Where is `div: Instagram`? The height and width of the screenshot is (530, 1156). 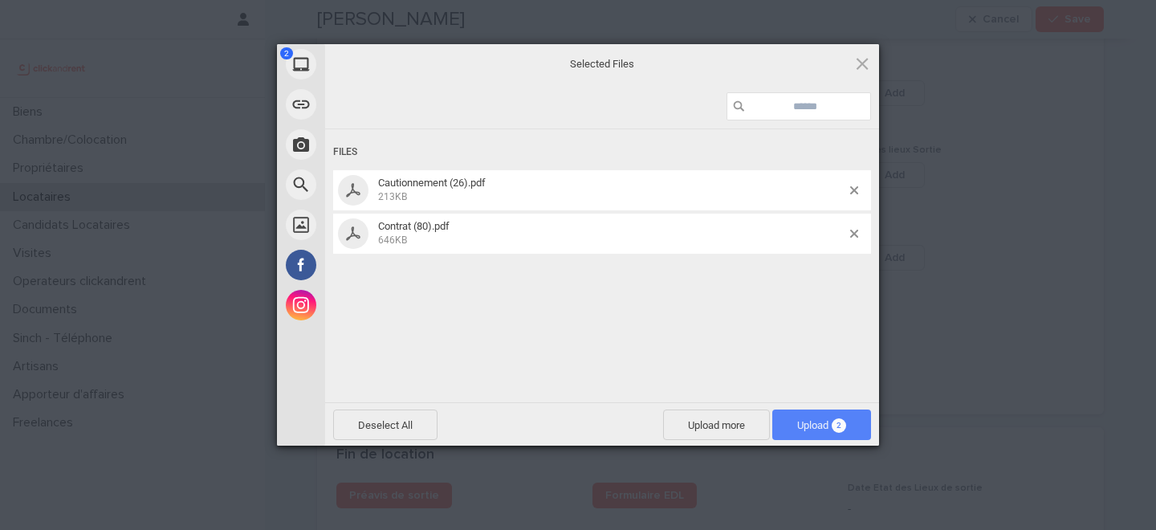
div: Instagram is located at coordinates (373, 305).